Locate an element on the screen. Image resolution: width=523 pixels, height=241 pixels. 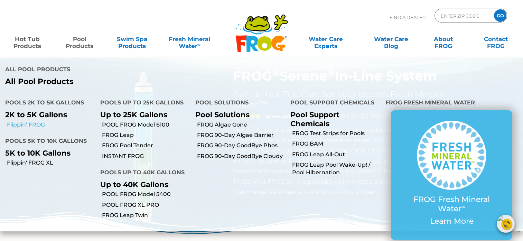
a: FROG Leap Twin is located at coordinates (146, 215).